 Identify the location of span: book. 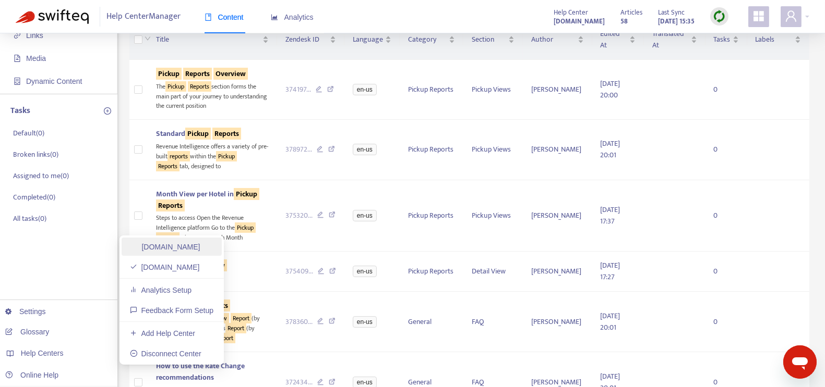
(208, 17).